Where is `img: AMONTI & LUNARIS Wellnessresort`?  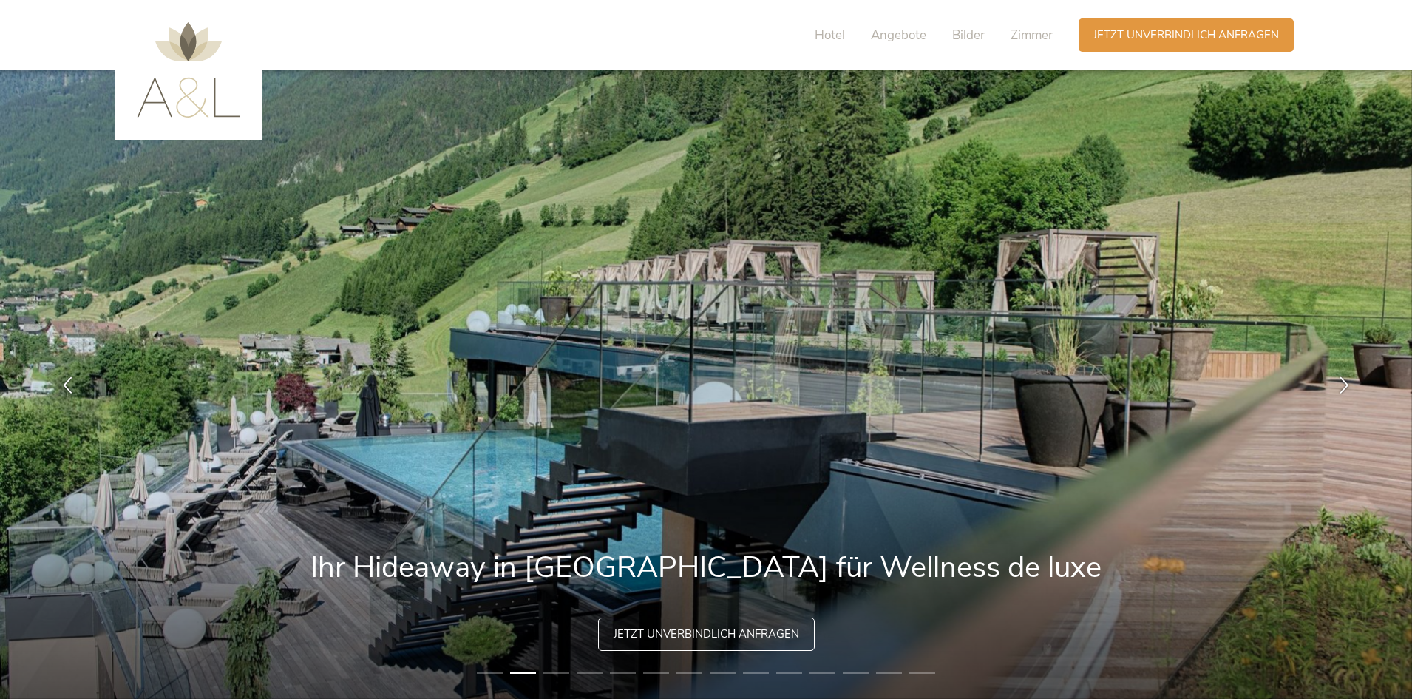 img: AMONTI & LUNARIS Wellnessresort is located at coordinates (189, 69).